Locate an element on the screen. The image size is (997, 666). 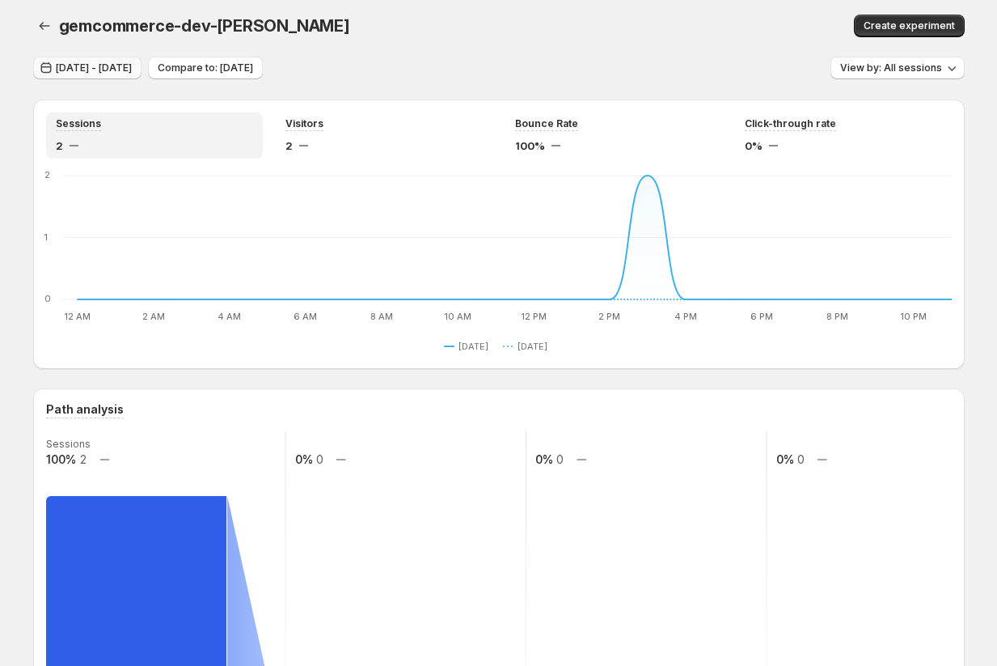
button: Create experiment is located at coordinates (909, 26).